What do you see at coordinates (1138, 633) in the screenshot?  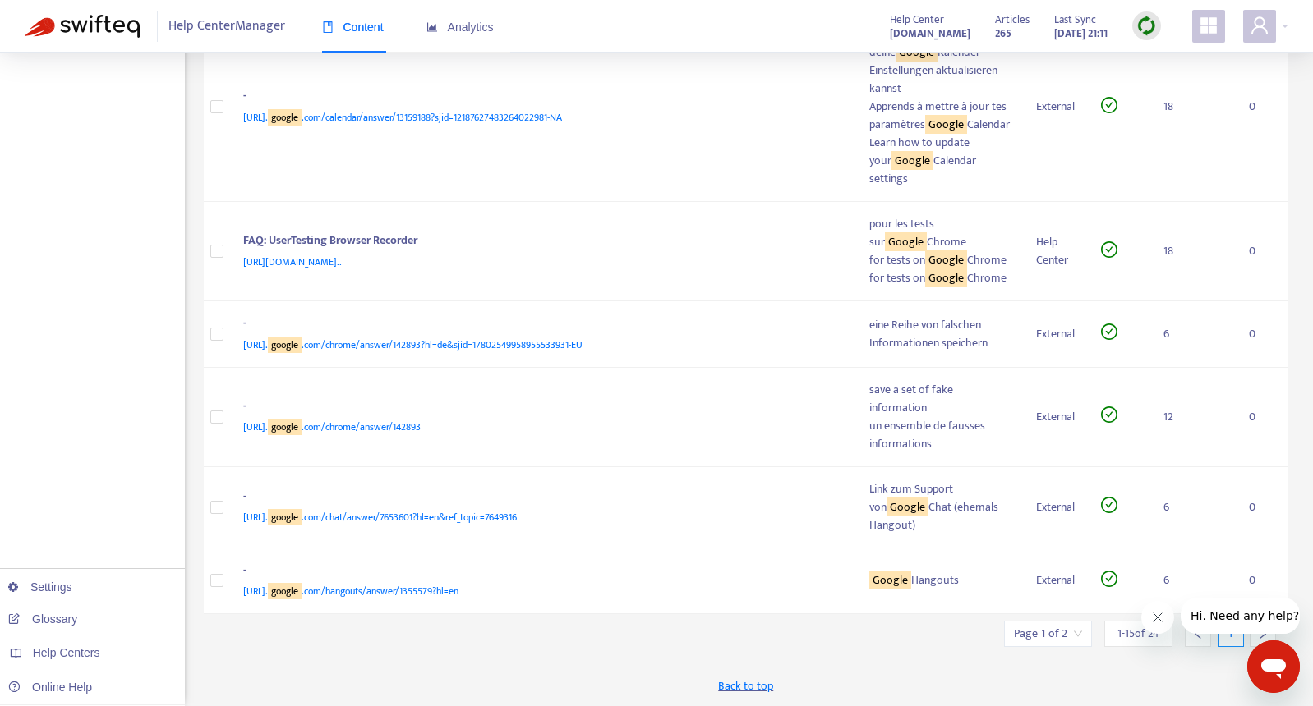 I see `span: 1 - 15 of 24` at bounding box center [1138, 633].